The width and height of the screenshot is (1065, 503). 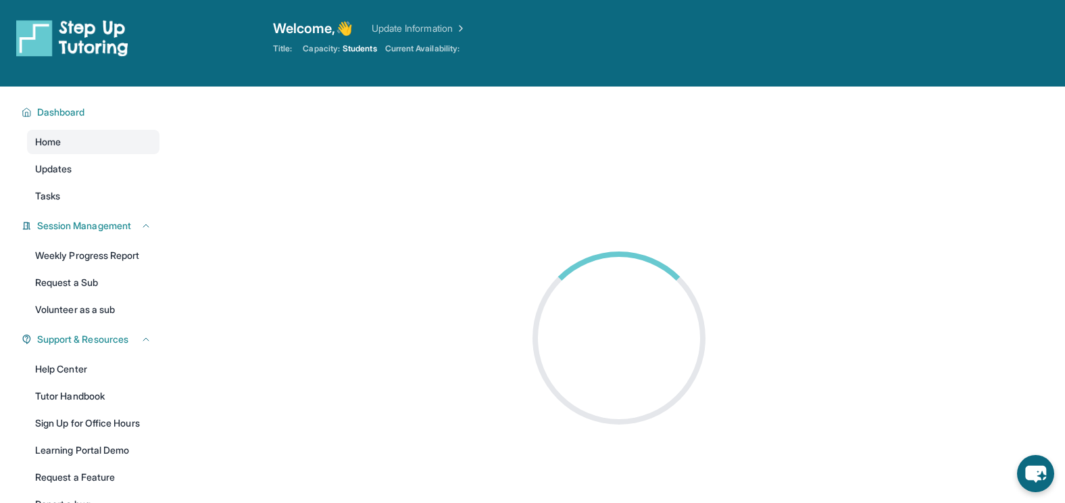 I want to click on span: Tasks, so click(x=47, y=196).